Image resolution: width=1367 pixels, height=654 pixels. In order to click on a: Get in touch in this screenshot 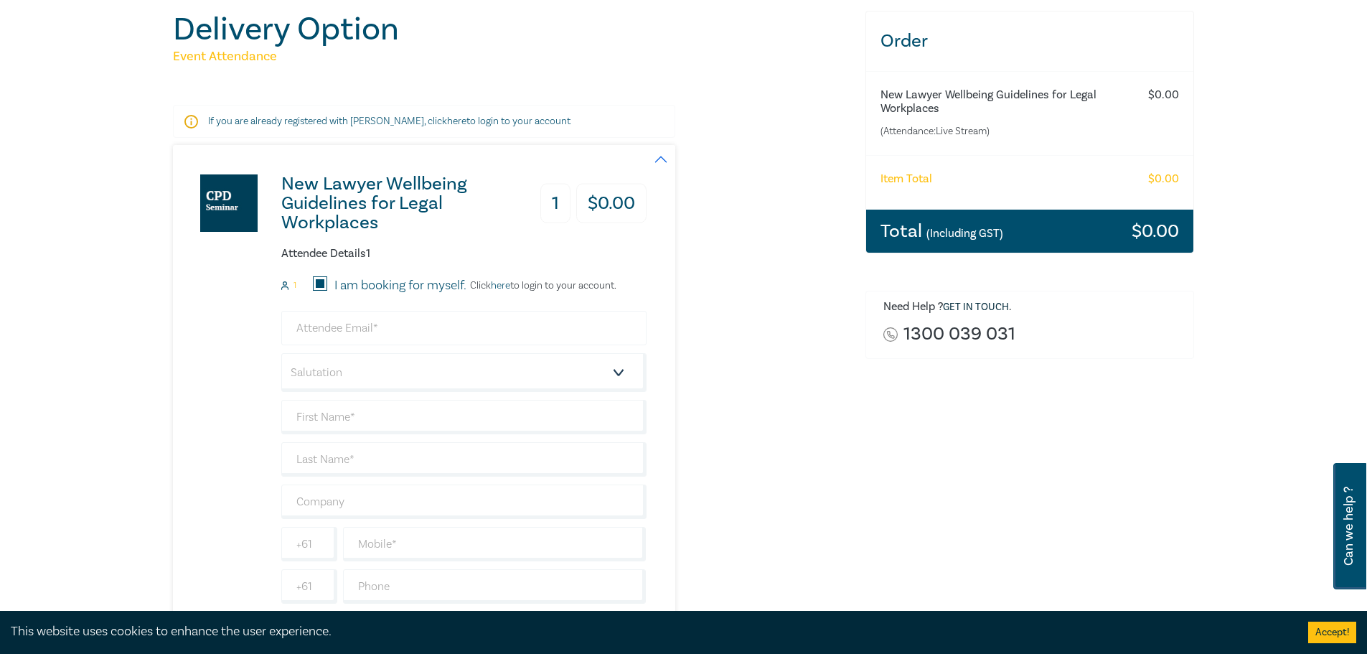, I will do `click(976, 307)`.